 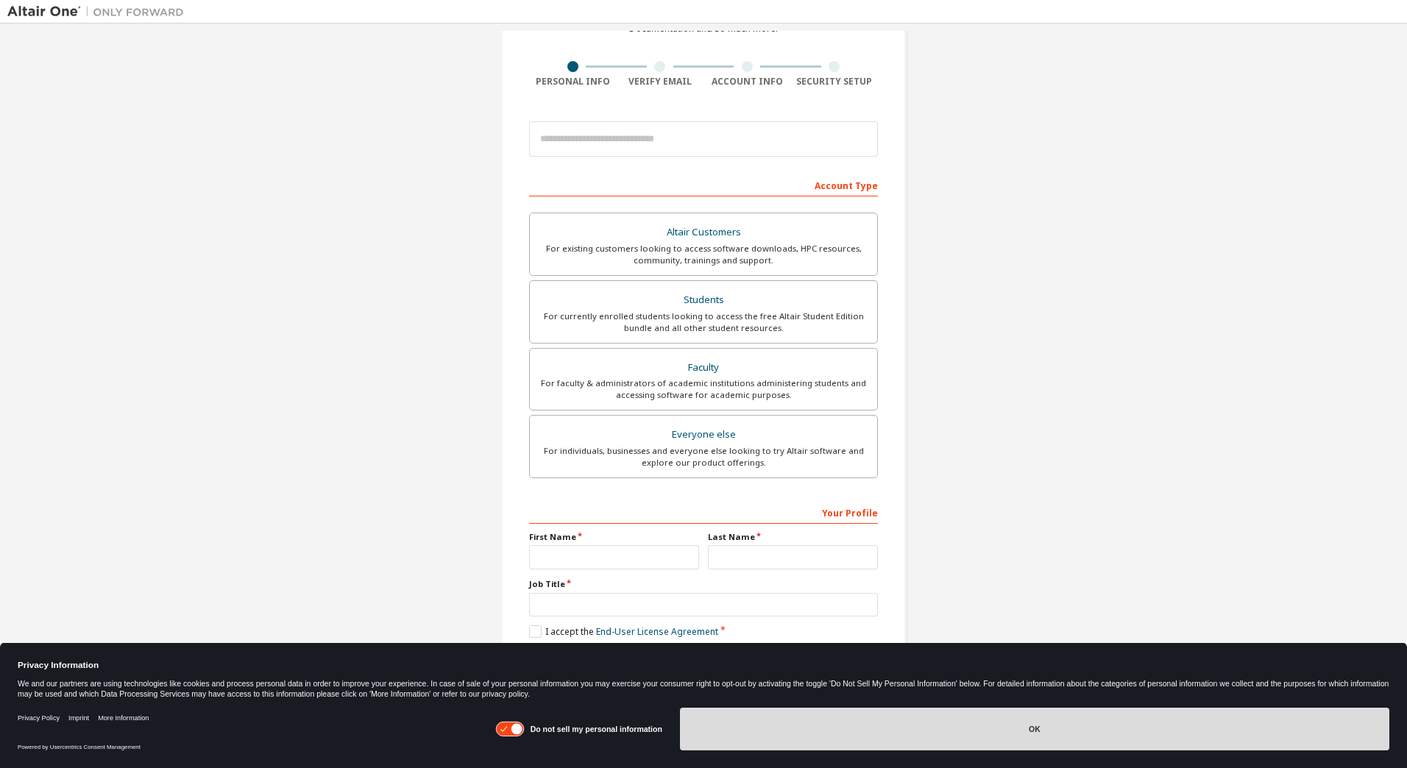 What do you see at coordinates (623, 631) in the screenshot?
I see `label: I accept the` at bounding box center [623, 631].